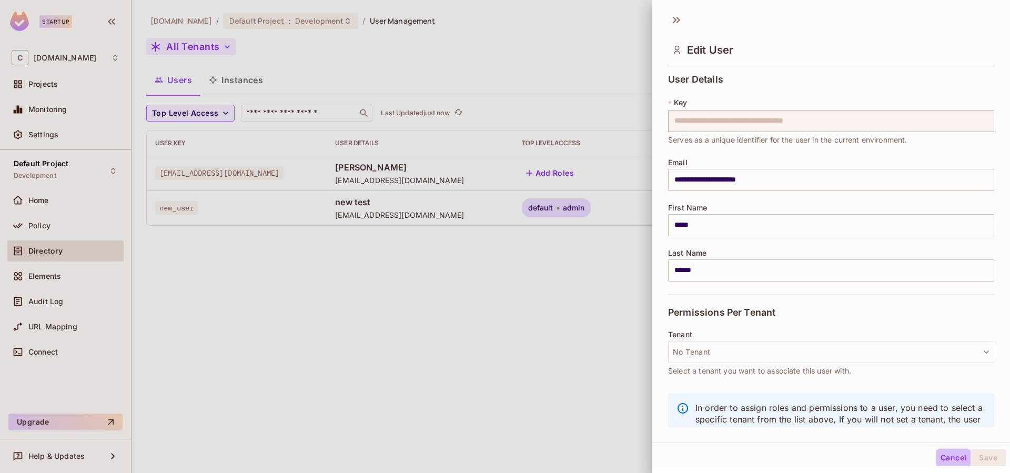  What do you see at coordinates (678, 163) in the screenshot?
I see `span: Email` at bounding box center [678, 163].